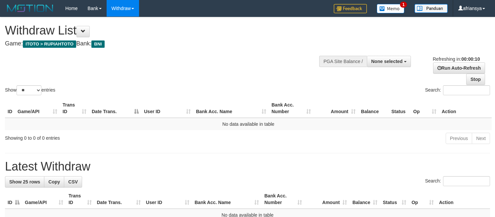 The image size is (495, 217). I want to click on img: Feedback.jpg, so click(350, 9).